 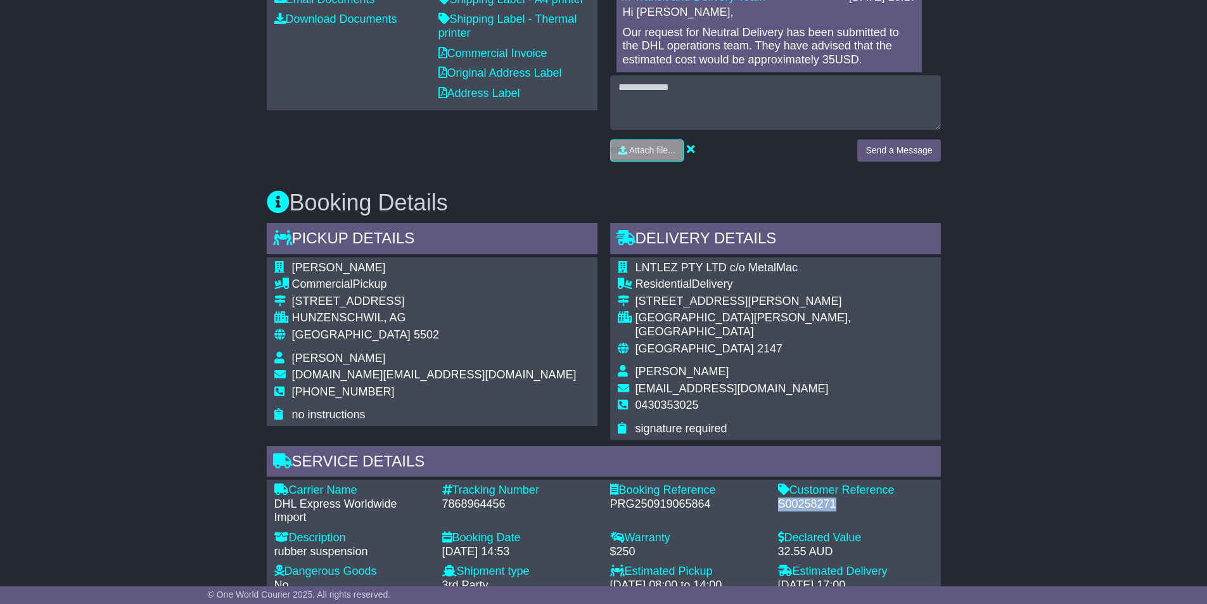 What do you see at coordinates (336, 19) in the screenshot?
I see `a: Download Documents` at bounding box center [336, 19].